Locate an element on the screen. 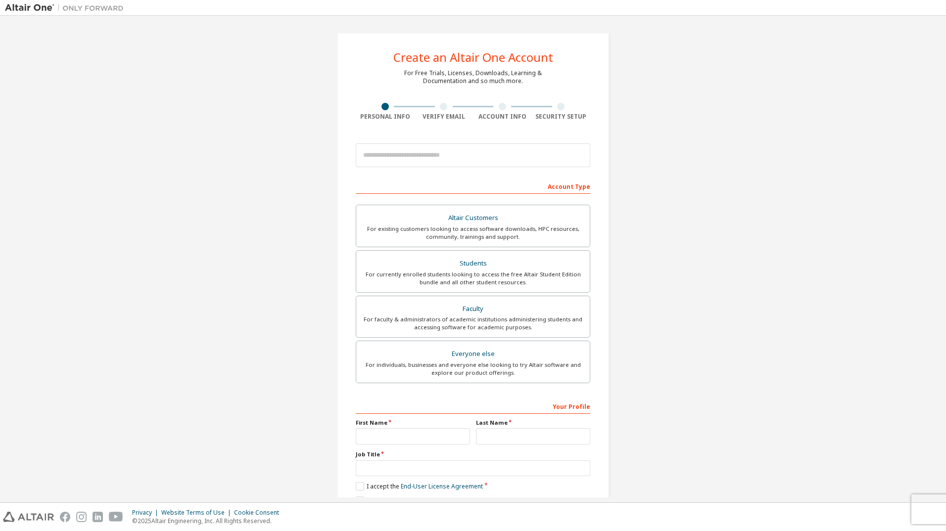 The width and height of the screenshot is (946, 531). div: Cookie Consent is located at coordinates (259, 513).